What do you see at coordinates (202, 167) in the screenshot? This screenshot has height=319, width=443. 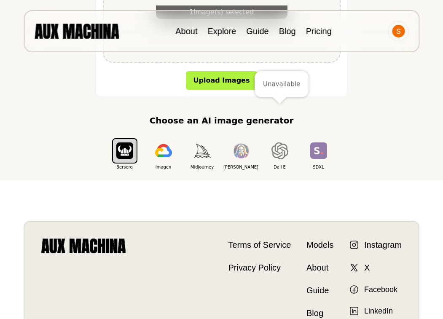 I see `span: Midjourney` at bounding box center [202, 167].